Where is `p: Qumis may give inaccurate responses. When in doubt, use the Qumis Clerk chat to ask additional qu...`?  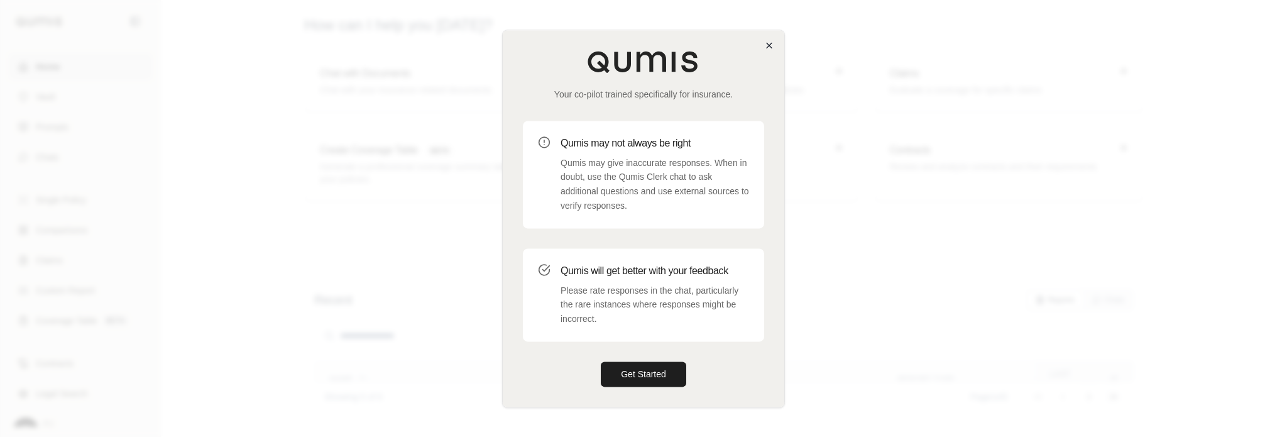
p: Qumis may give inaccurate responses. When in doubt, use the Qumis Clerk chat to ask additional qu... is located at coordinates (655, 184).